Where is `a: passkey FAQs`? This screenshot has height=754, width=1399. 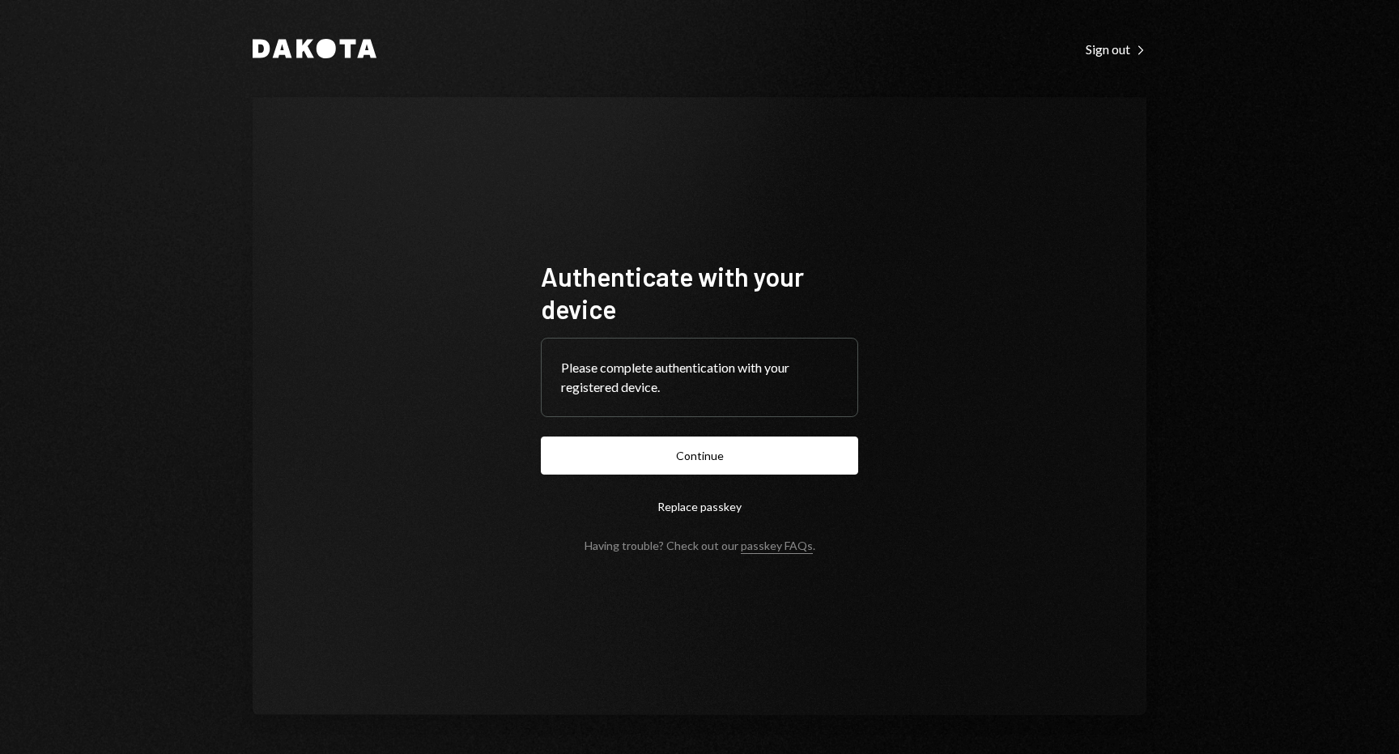
a: passkey FAQs is located at coordinates (777, 546).